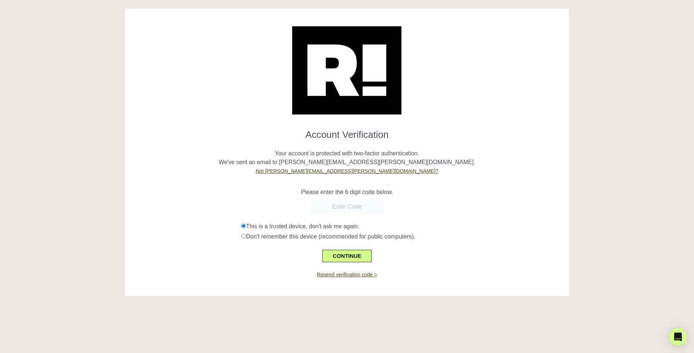  What do you see at coordinates (347, 256) in the screenshot?
I see `button: CONTINUE` at bounding box center [347, 256].